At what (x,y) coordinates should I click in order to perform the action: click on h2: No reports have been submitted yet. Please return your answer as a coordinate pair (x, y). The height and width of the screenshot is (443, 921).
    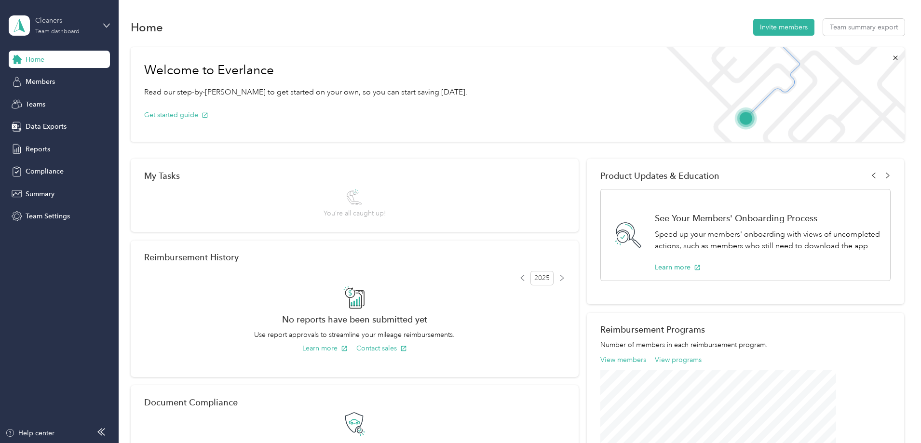
    Looking at the image, I should click on (355, 319).